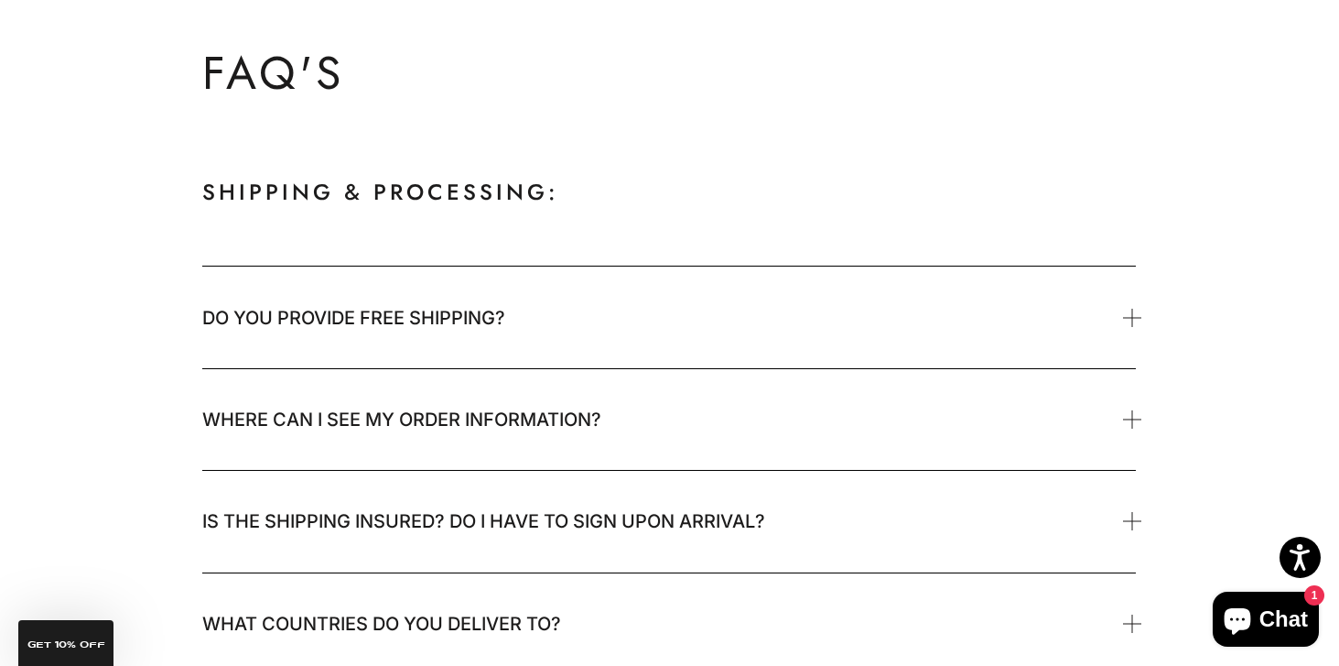 The height and width of the screenshot is (666, 1339). I want to click on span: Is the shipping insured? Do I have to sign upon arrival?, so click(483, 521).